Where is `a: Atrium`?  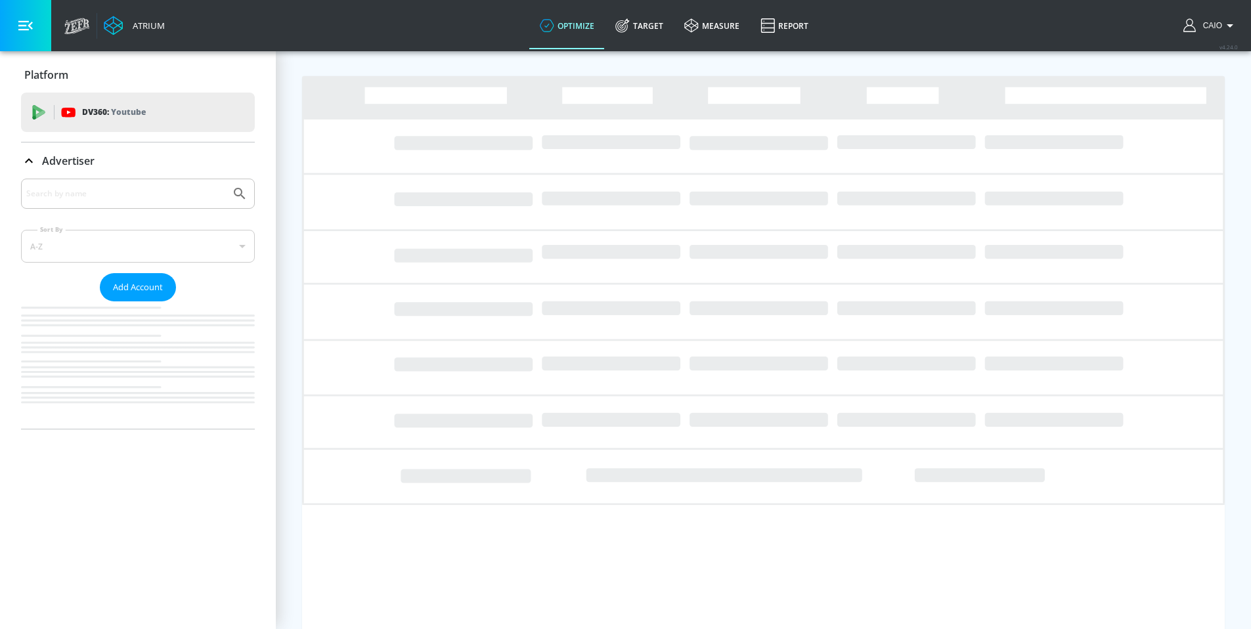
a: Atrium is located at coordinates (134, 26).